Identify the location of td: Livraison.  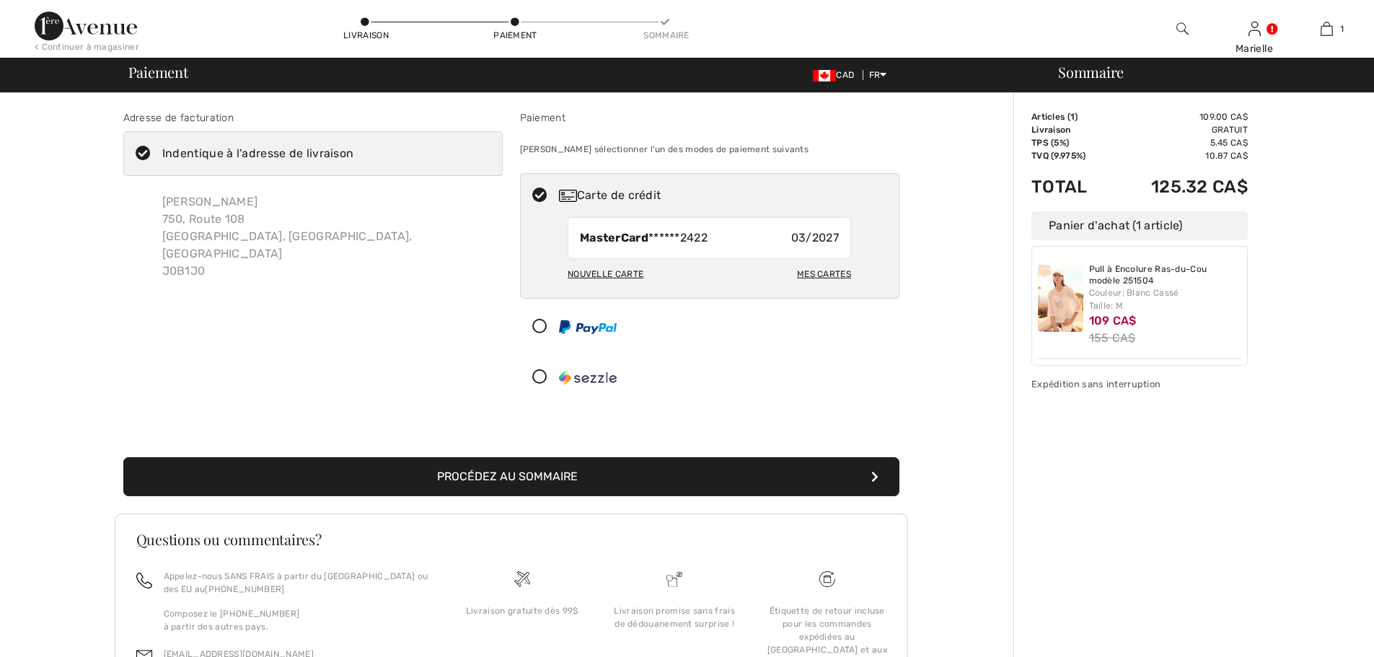
(1071, 130).